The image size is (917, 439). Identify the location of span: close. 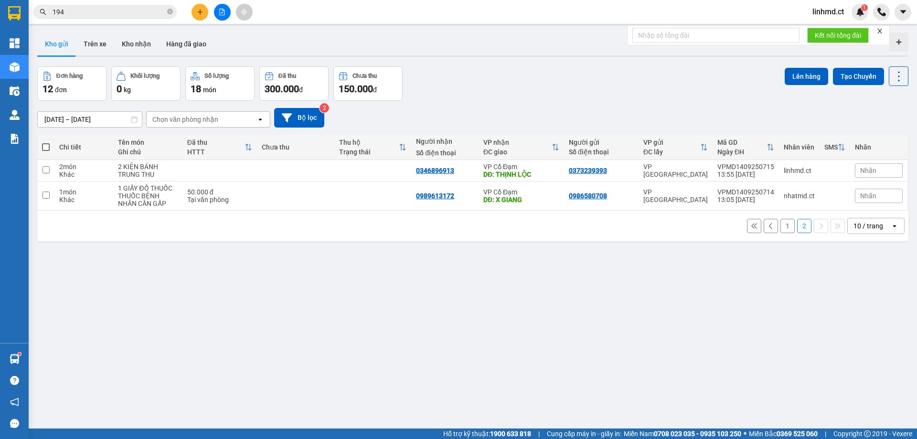
(880, 31).